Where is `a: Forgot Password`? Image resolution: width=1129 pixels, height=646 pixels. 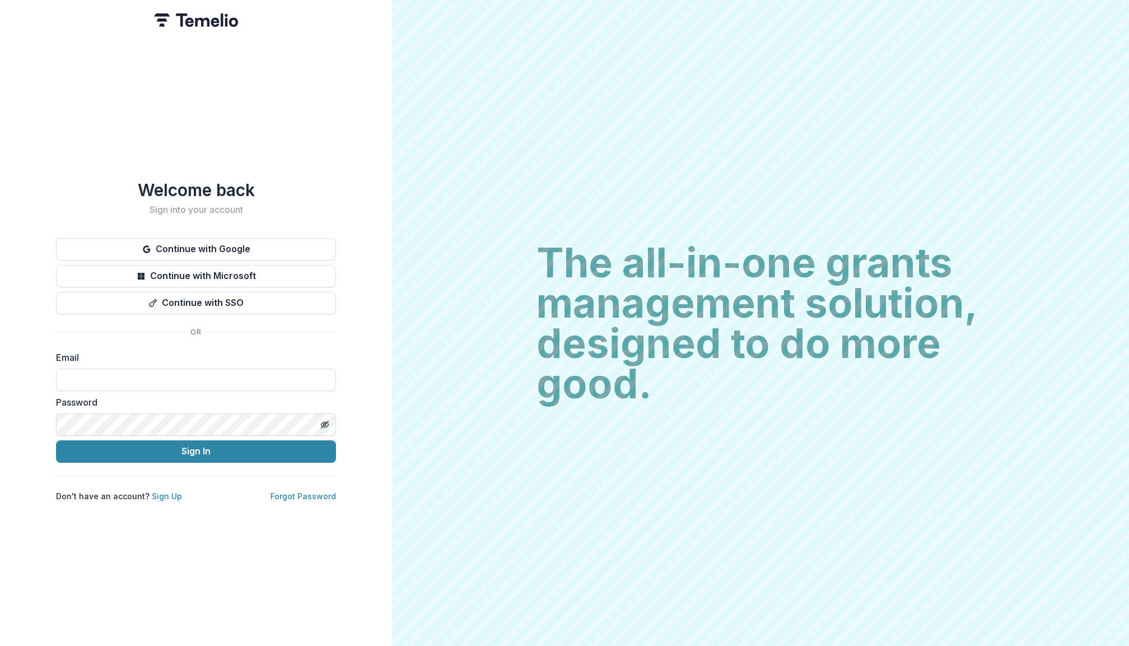 a: Forgot Password is located at coordinates (303, 496).